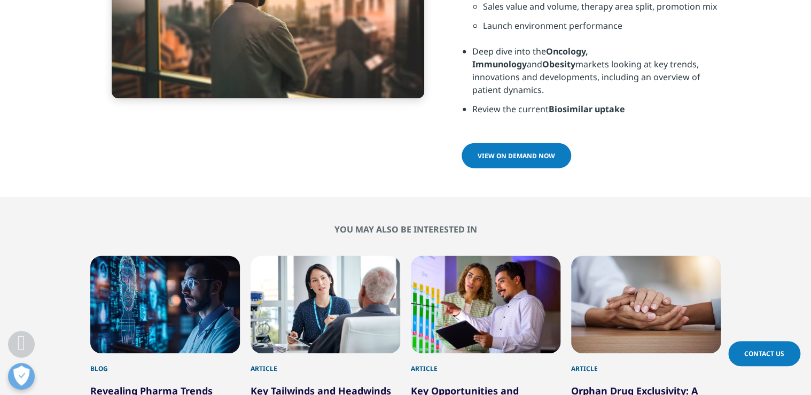 This screenshot has height=395, width=811. I want to click on a: Contact Us, so click(764, 353).